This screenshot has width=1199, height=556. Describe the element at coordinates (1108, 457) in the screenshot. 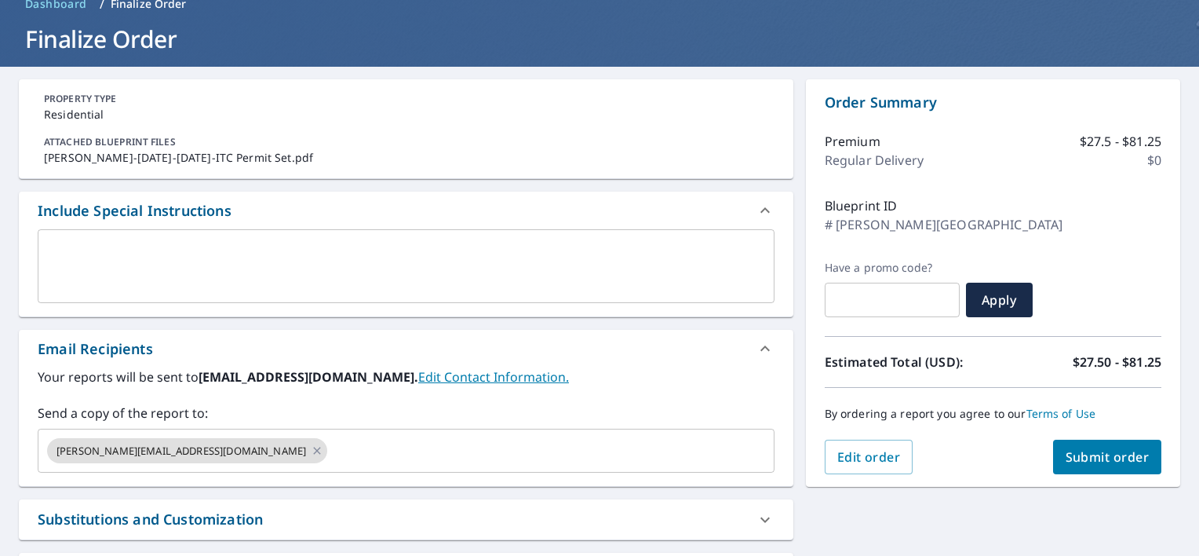

I see `span: Submit order` at that location.